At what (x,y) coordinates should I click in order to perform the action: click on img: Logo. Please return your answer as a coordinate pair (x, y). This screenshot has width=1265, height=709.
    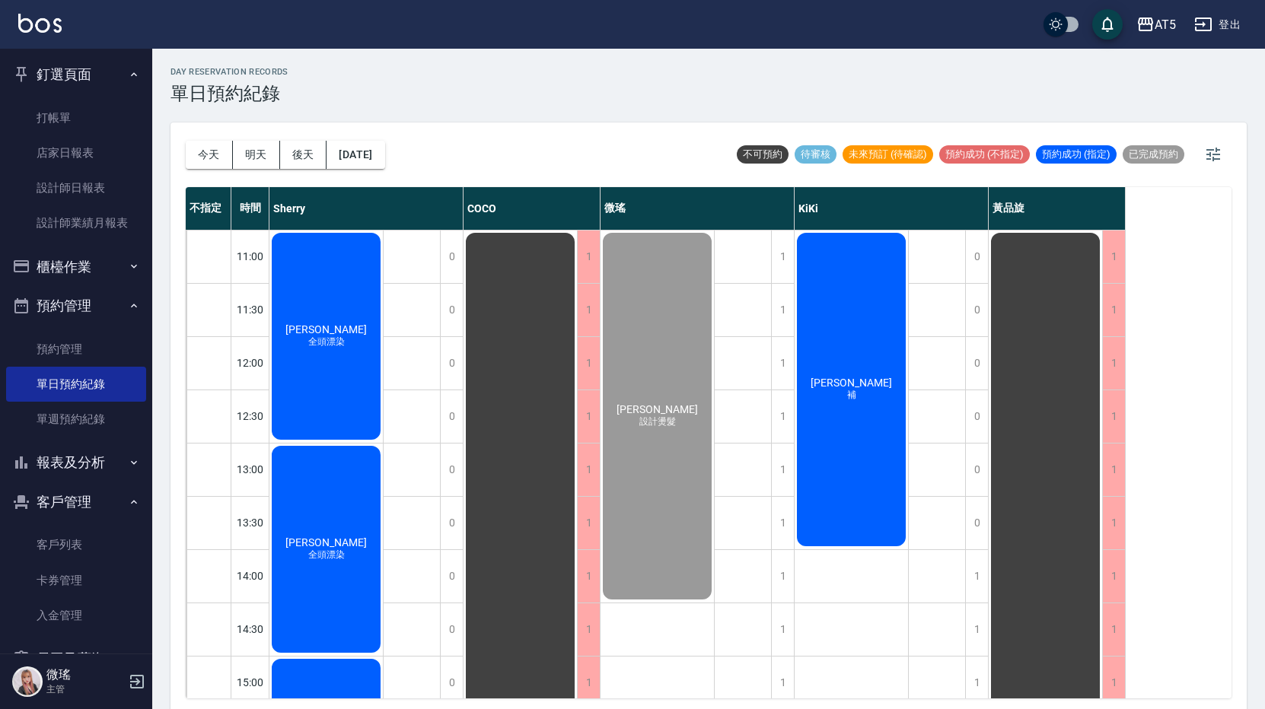
    Looking at the image, I should click on (40, 23).